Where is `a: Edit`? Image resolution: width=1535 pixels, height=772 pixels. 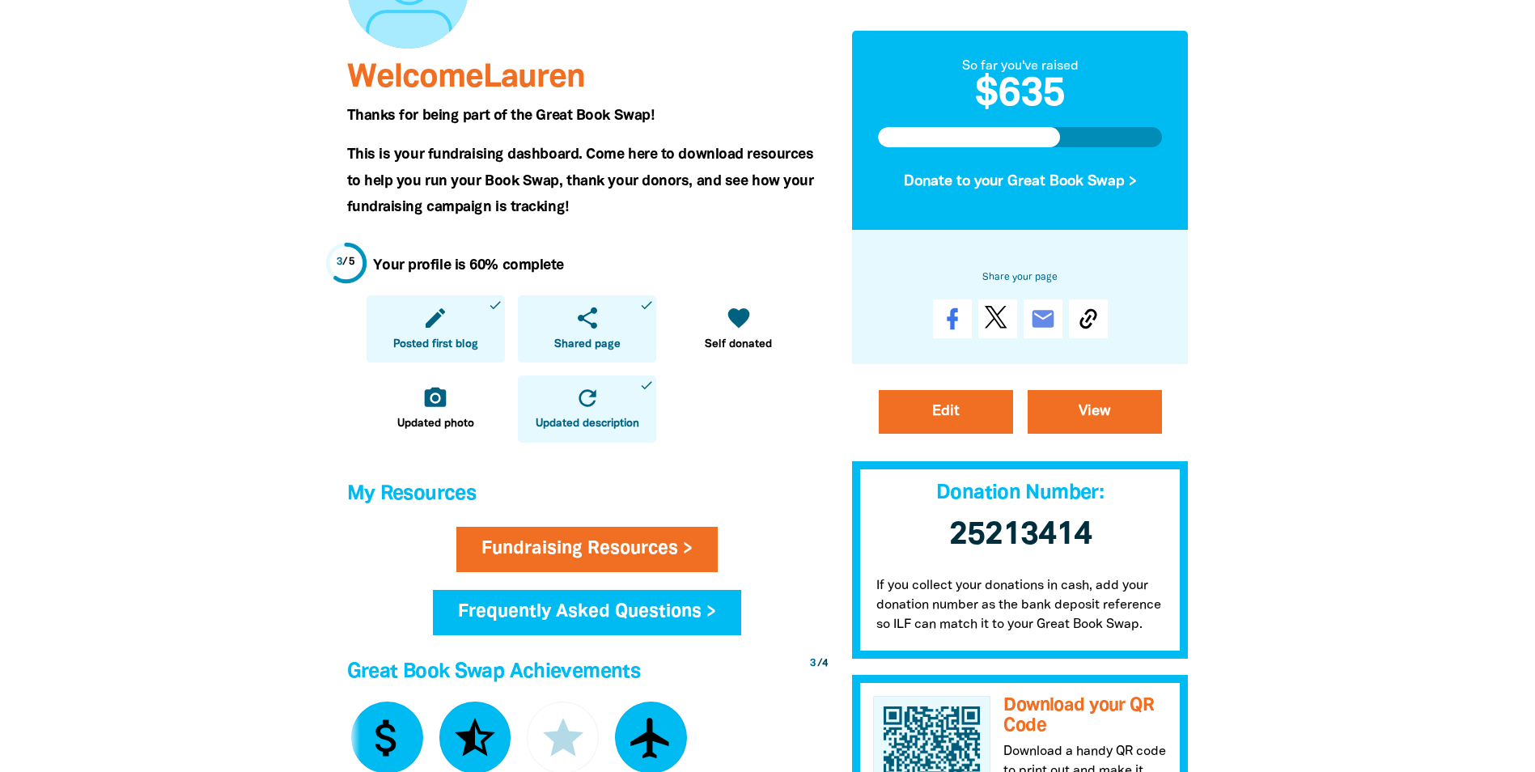
a: Edit is located at coordinates (946, 412).